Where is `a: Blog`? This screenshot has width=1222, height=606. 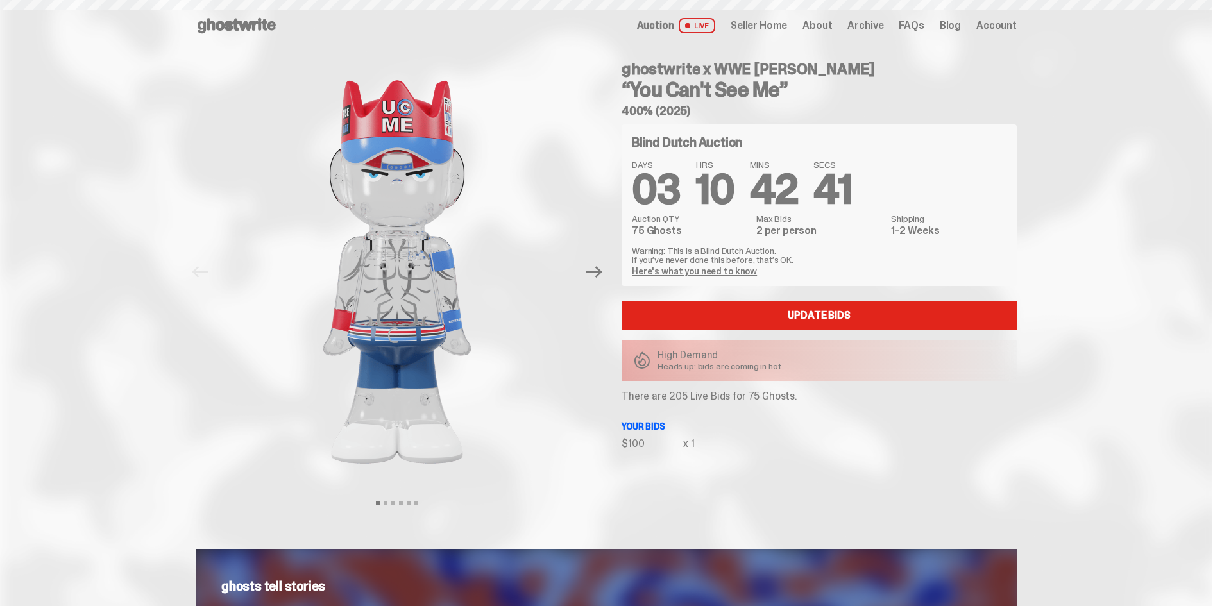 a: Blog is located at coordinates (950, 26).